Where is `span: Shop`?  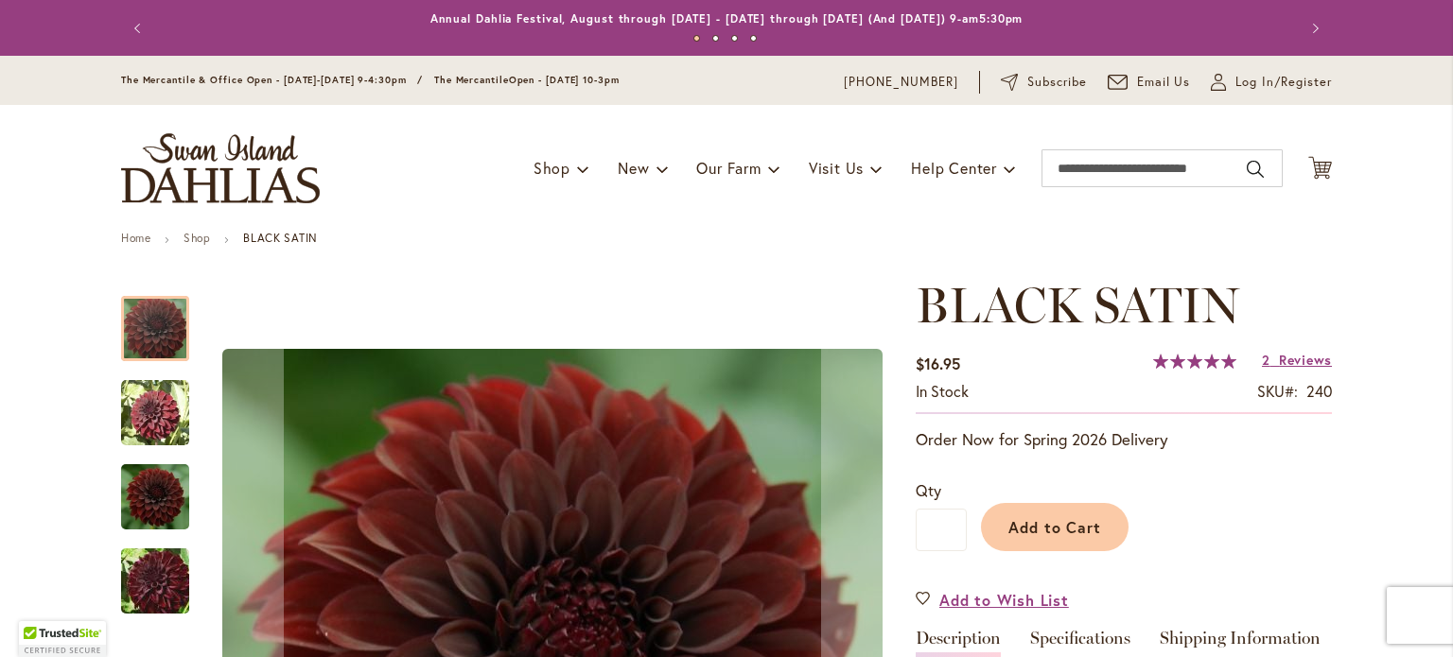
span: Shop is located at coordinates (551, 167).